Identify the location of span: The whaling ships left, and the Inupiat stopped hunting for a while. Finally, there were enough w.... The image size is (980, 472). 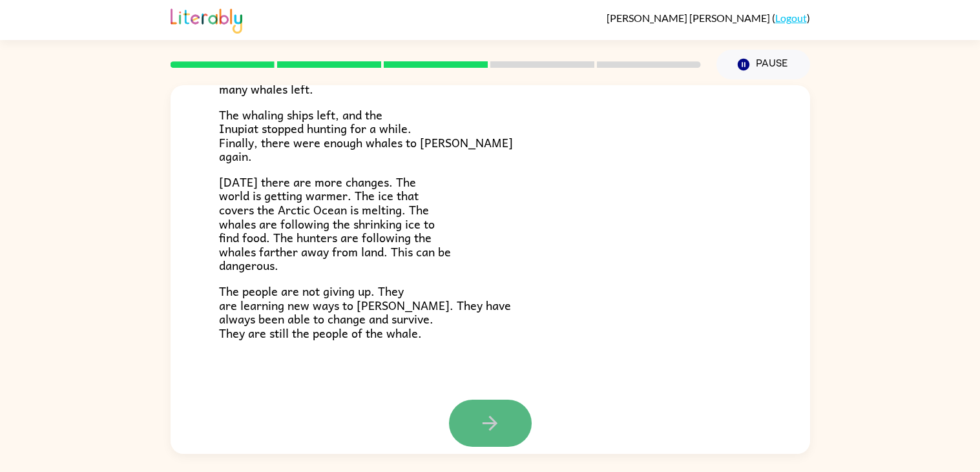
(365, 136).